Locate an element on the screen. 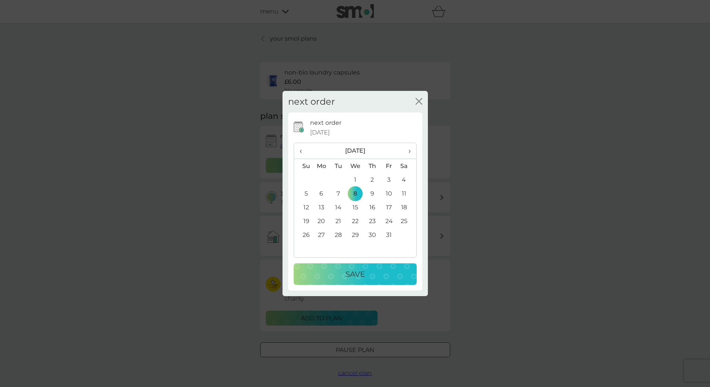  td: 5 is located at coordinates (303, 193).